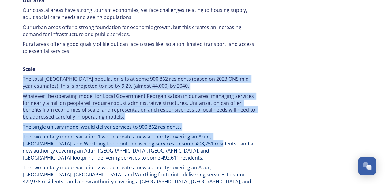 The width and height of the screenshot is (385, 184). What do you see at coordinates (139, 107) in the screenshot?
I see `p: Whatever the operating model for Local Government Reorganisation in our area, managing services f...` at bounding box center [139, 107].